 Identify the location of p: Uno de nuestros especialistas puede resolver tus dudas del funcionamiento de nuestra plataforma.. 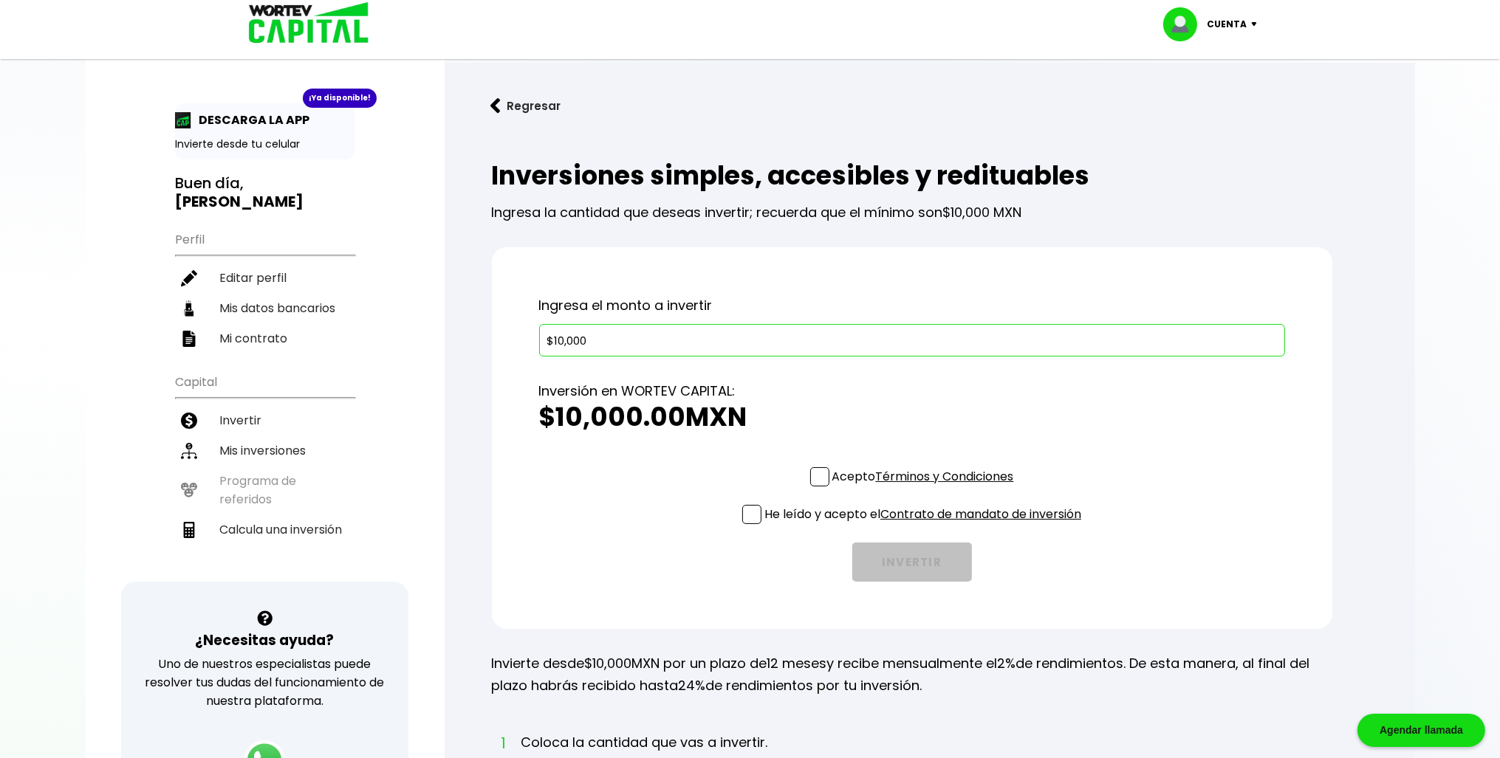
(264, 682).